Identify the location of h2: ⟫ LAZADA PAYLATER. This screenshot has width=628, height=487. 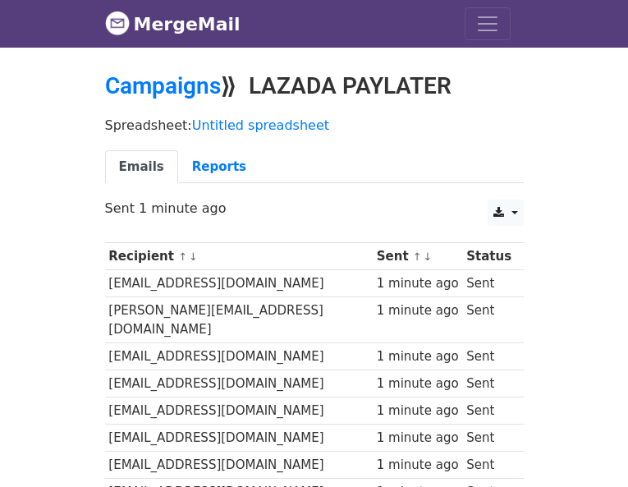
(315, 86).